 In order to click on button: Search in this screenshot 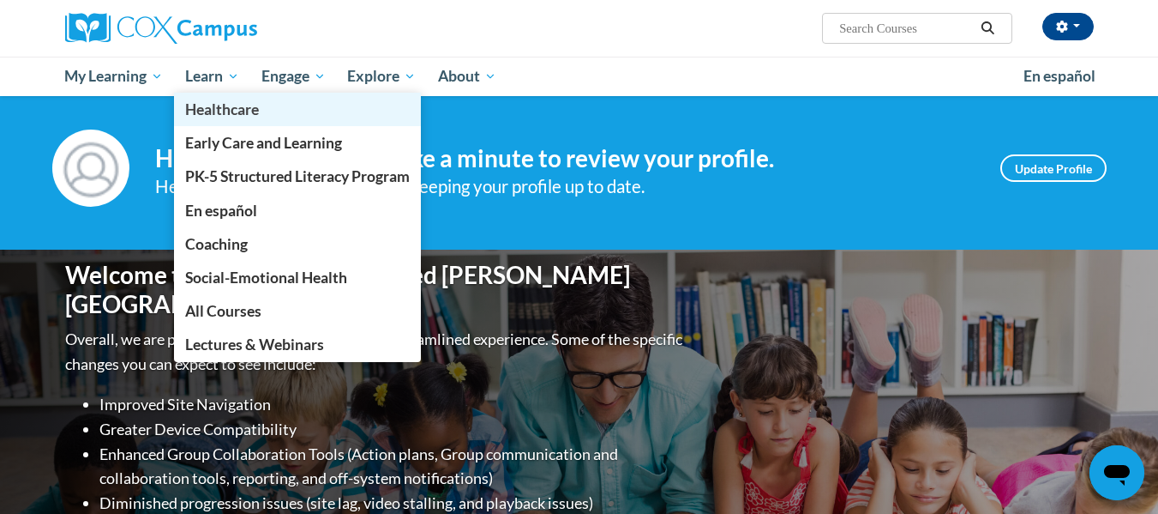, I will do `click(988, 28)`.